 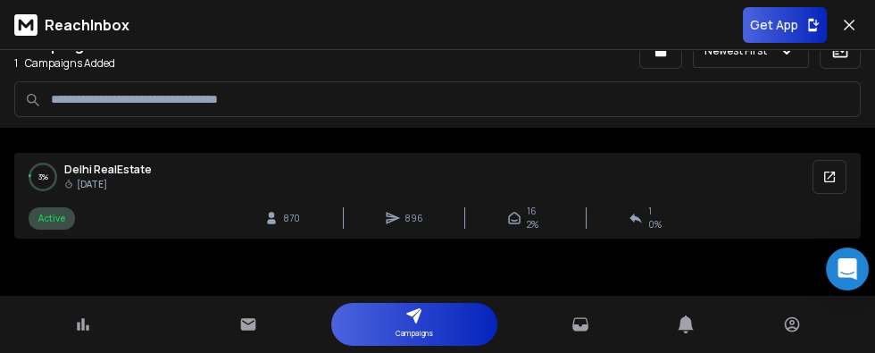 I want to click on span: 896, so click(x=414, y=218).